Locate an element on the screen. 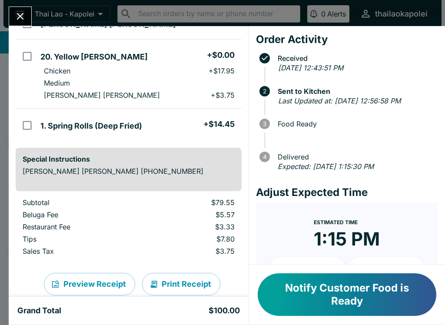  time: 1:15 PM is located at coordinates (347, 239).